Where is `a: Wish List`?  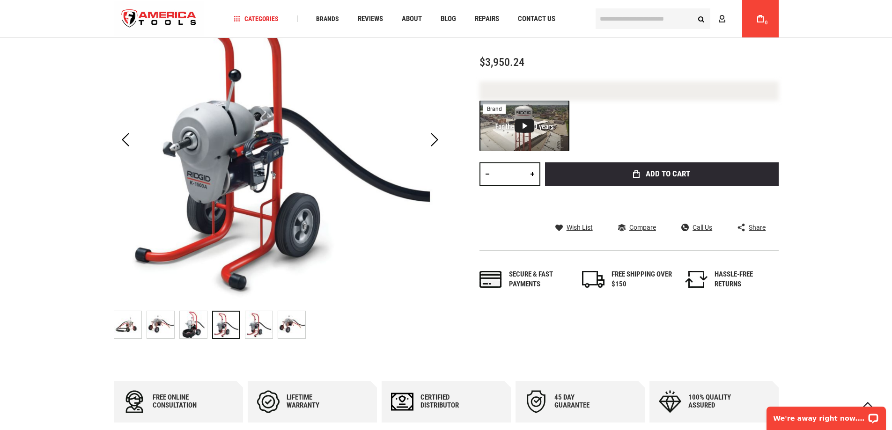
a: Wish List is located at coordinates (574, 228).